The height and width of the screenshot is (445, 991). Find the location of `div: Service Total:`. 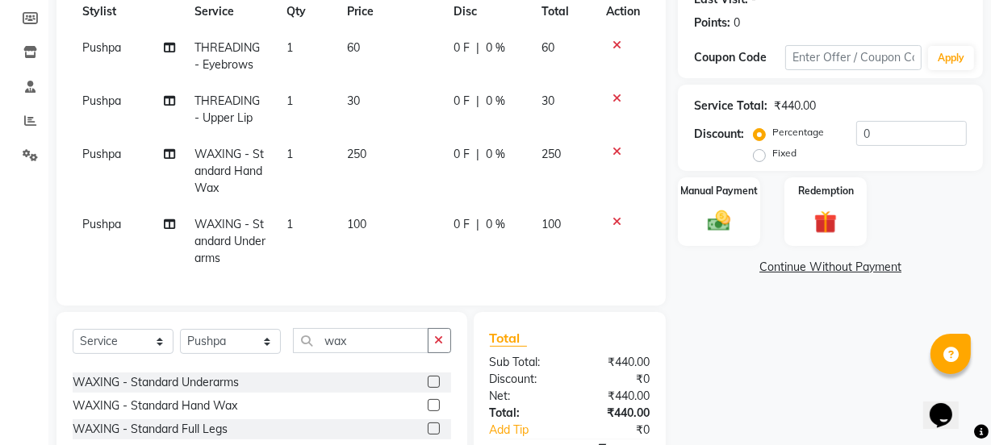

div: Service Total: is located at coordinates (730, 106).